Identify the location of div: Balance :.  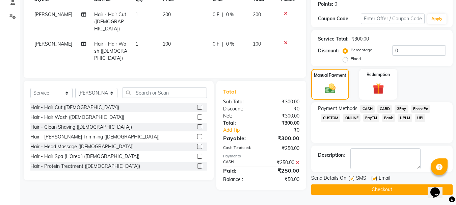
(240, 179).